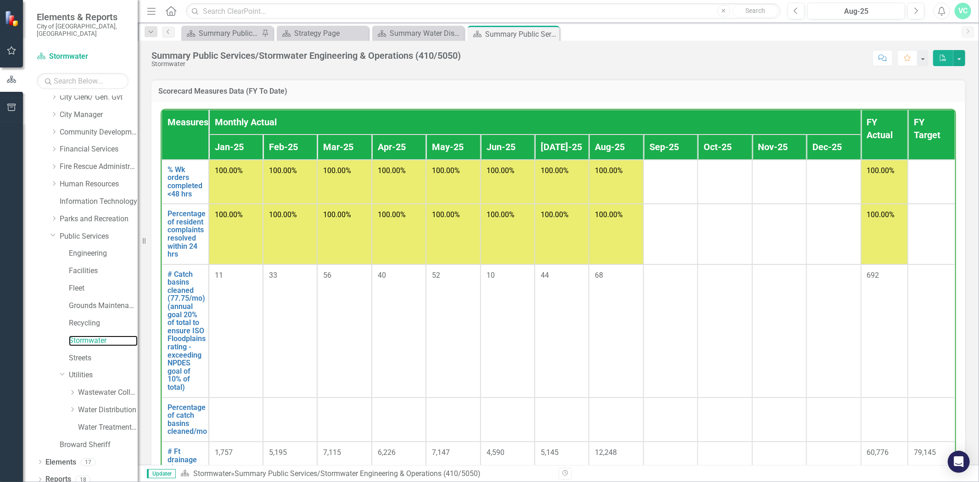  I want to click on button: VC, so click(963, 11).